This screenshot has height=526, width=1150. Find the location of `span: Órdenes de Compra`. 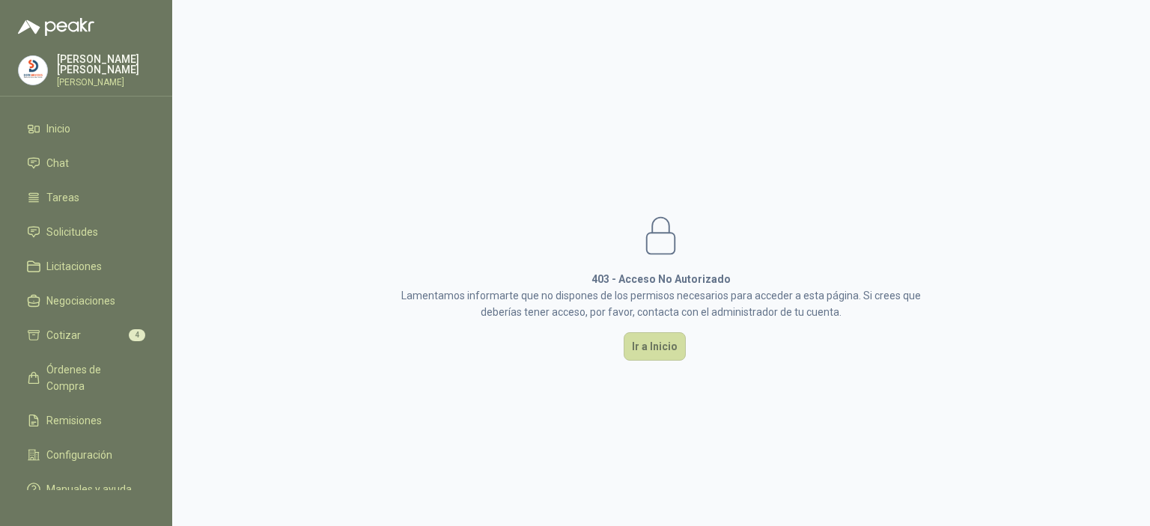

span: Órdenes de Compra is located at coordinates (93, 378).